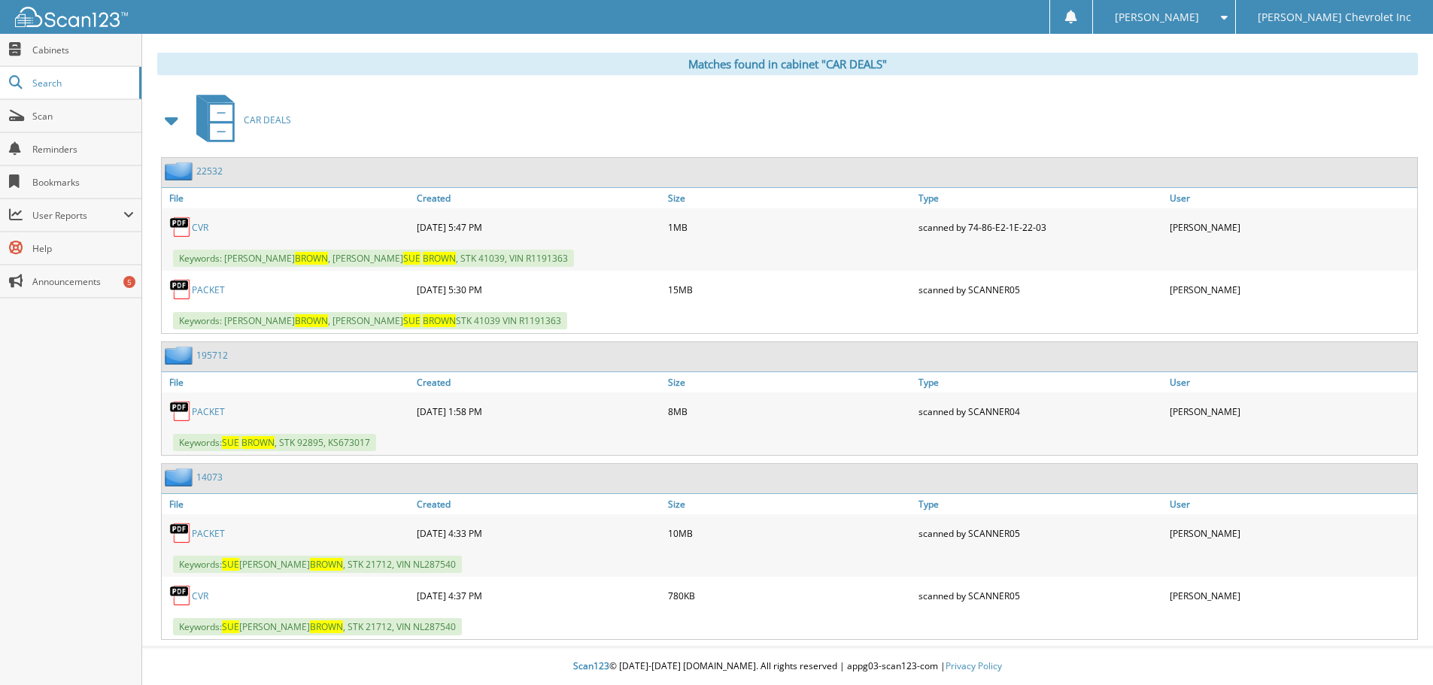 This screenshot has height=685, width=1433. Describe the element at coordinates (790, 533) in the screenshot. I see `div: 10MB` at that location.